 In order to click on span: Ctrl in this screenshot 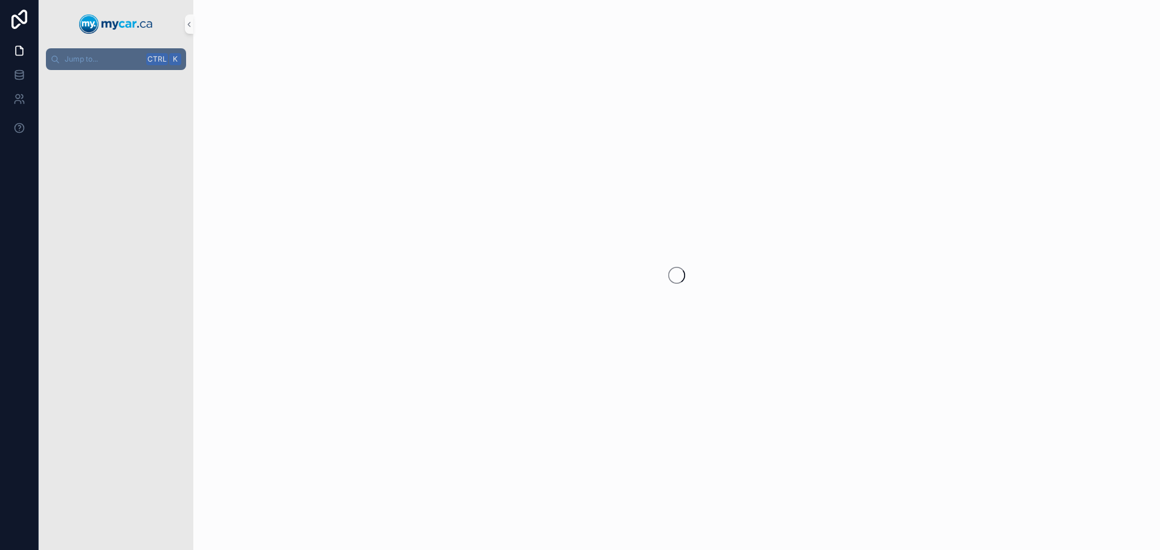, I will do `click(157, 59)`.